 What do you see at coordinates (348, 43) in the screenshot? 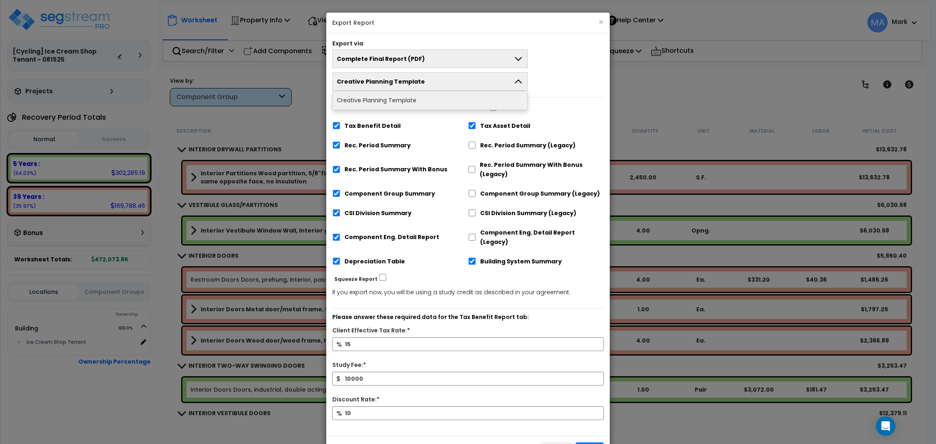
I see `label: Export via` at bounding box center [348, 43].